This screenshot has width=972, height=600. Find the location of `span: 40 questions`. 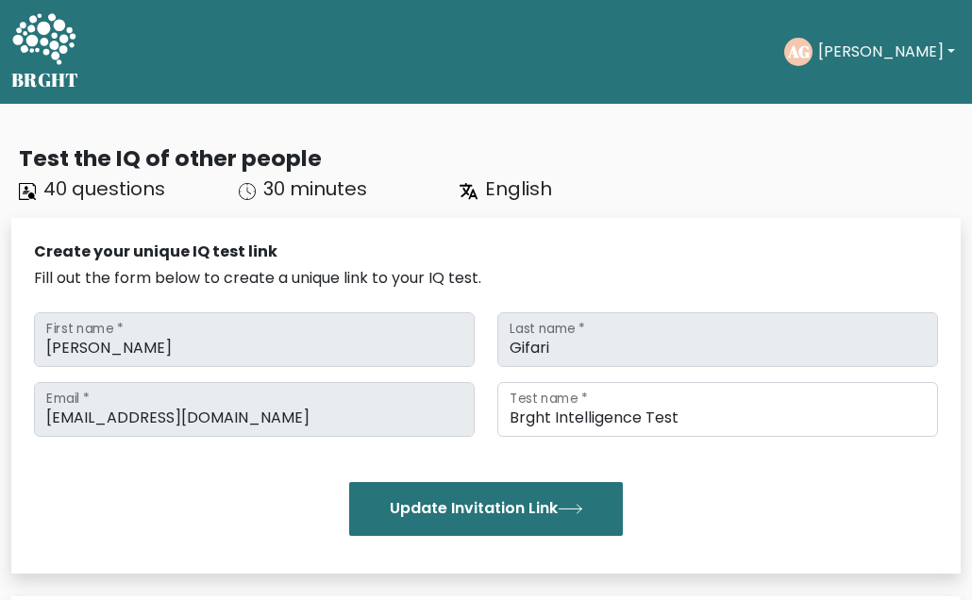

span: 40 questions is located at coordinates (104, 189).